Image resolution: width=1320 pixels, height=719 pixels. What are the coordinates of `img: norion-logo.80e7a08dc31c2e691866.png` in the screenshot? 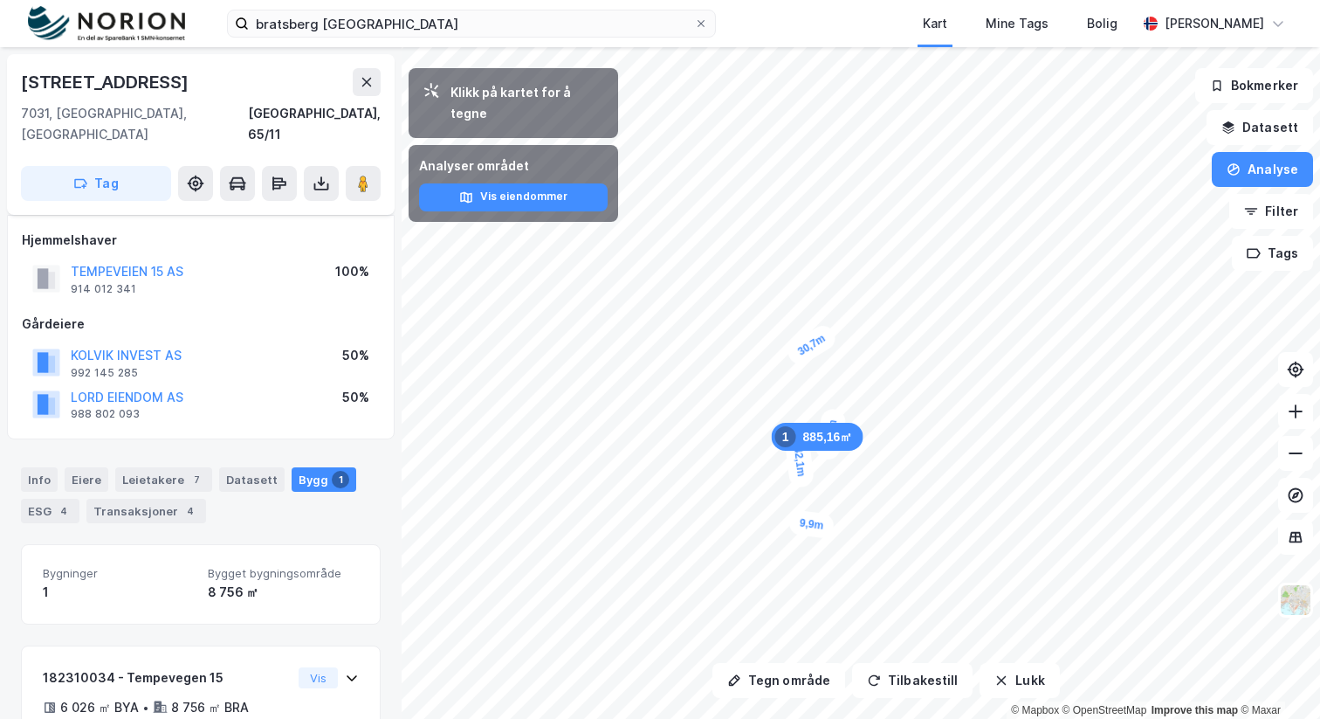 It's located at (107, 24).